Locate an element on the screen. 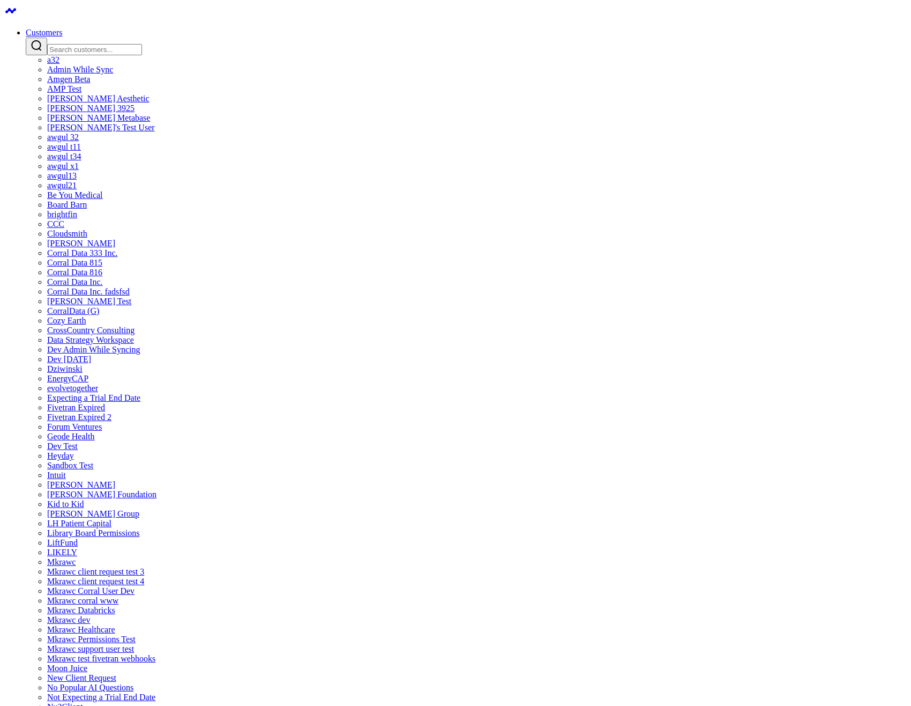 The image size is (911, 706). a: LiftFund is located at coordinates (62, 542).